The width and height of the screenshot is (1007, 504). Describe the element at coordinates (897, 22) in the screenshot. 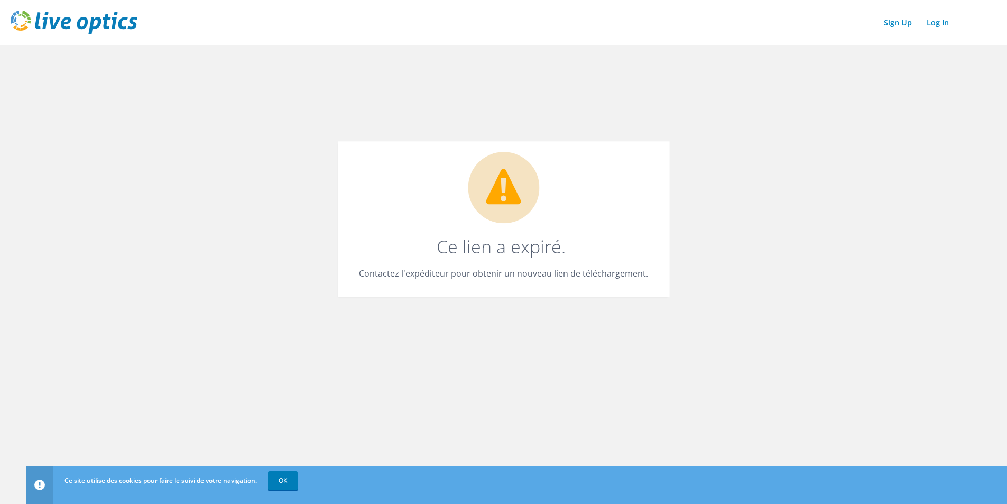

I see `a: Sign Up` at that location.